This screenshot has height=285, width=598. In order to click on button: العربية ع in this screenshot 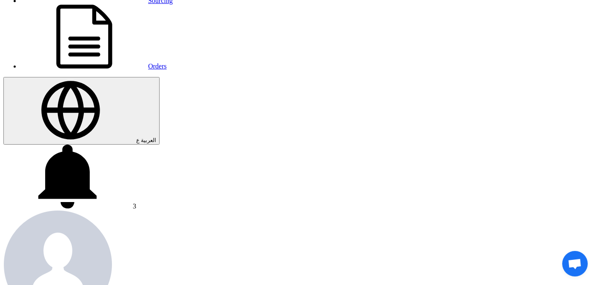, I will do `click(81, 111)`.